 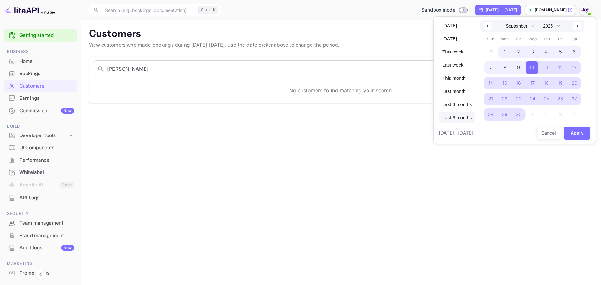 I want to click on span: 30, so click(x=519, y=115).